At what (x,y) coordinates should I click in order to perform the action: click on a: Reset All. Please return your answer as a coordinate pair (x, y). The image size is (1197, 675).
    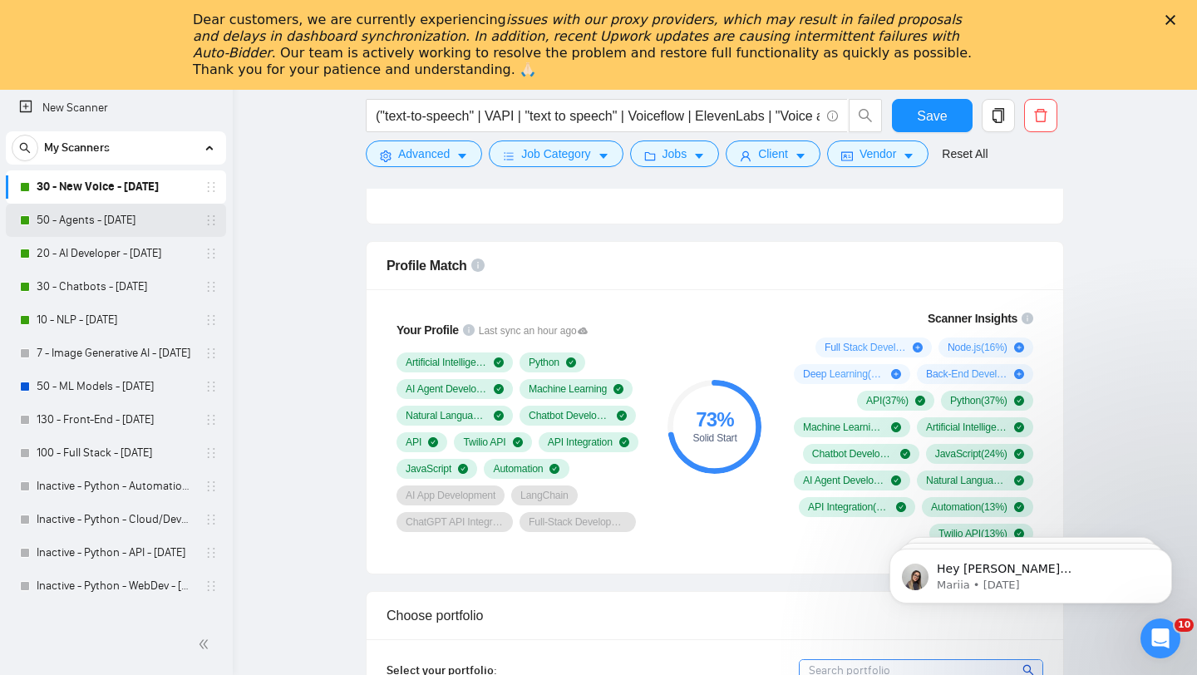
    Looking at the image, I should click on (964, 154).